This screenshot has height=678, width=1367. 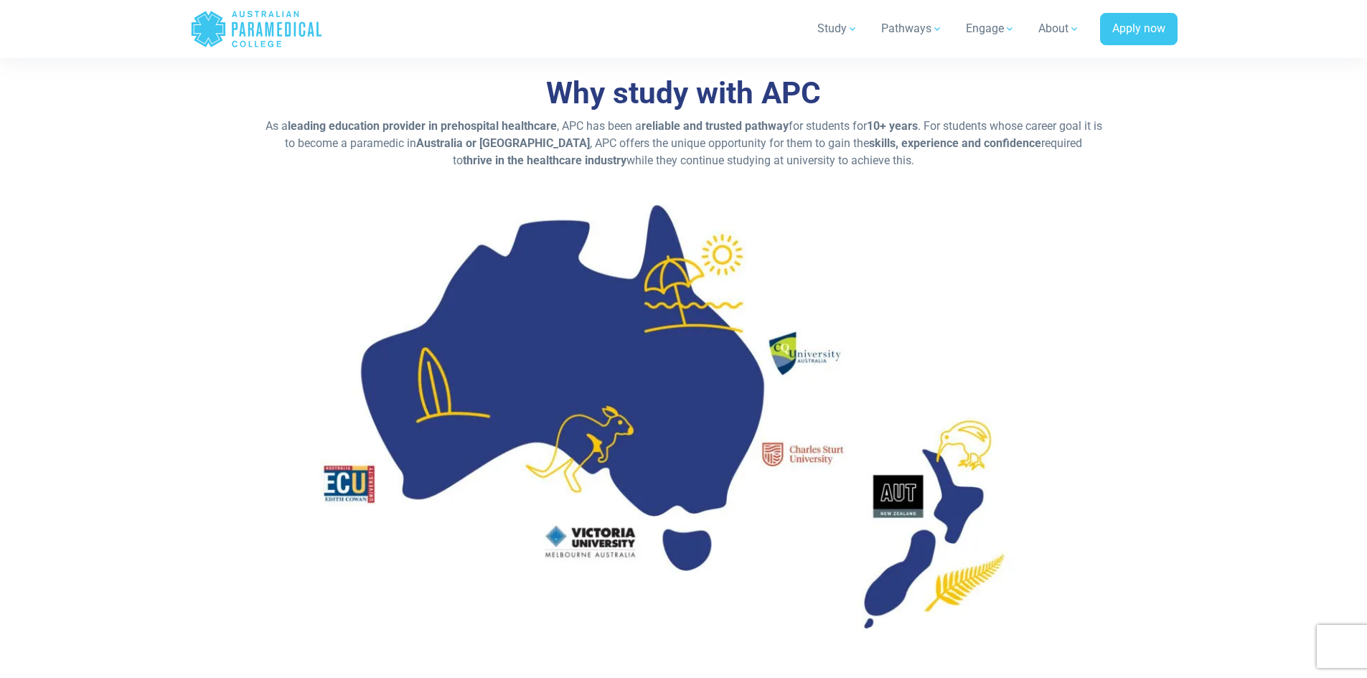 I want to click on img: AUS and NZ (Universities), so click(x=684, y=417).